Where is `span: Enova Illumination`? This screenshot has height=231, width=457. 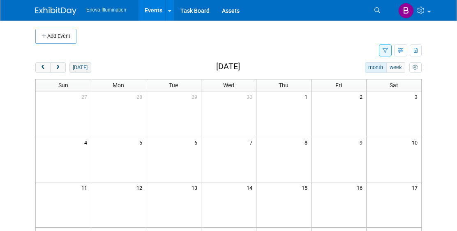 span: Enova Illumination is located at coordinates (106, 10).